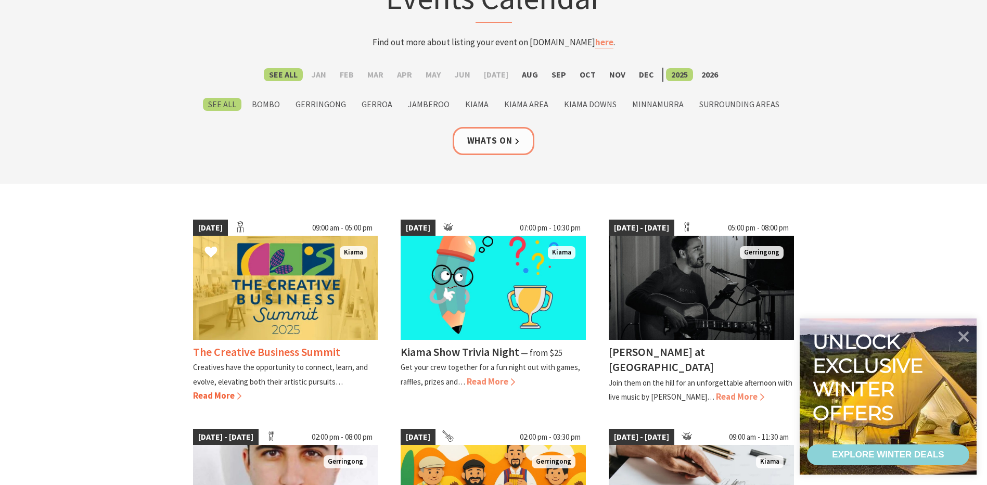  What do you see at coordinates (869, 377) in the screenshot?
I see `div: Unlock exclusive winter offers` at bounding box center [869, 377].